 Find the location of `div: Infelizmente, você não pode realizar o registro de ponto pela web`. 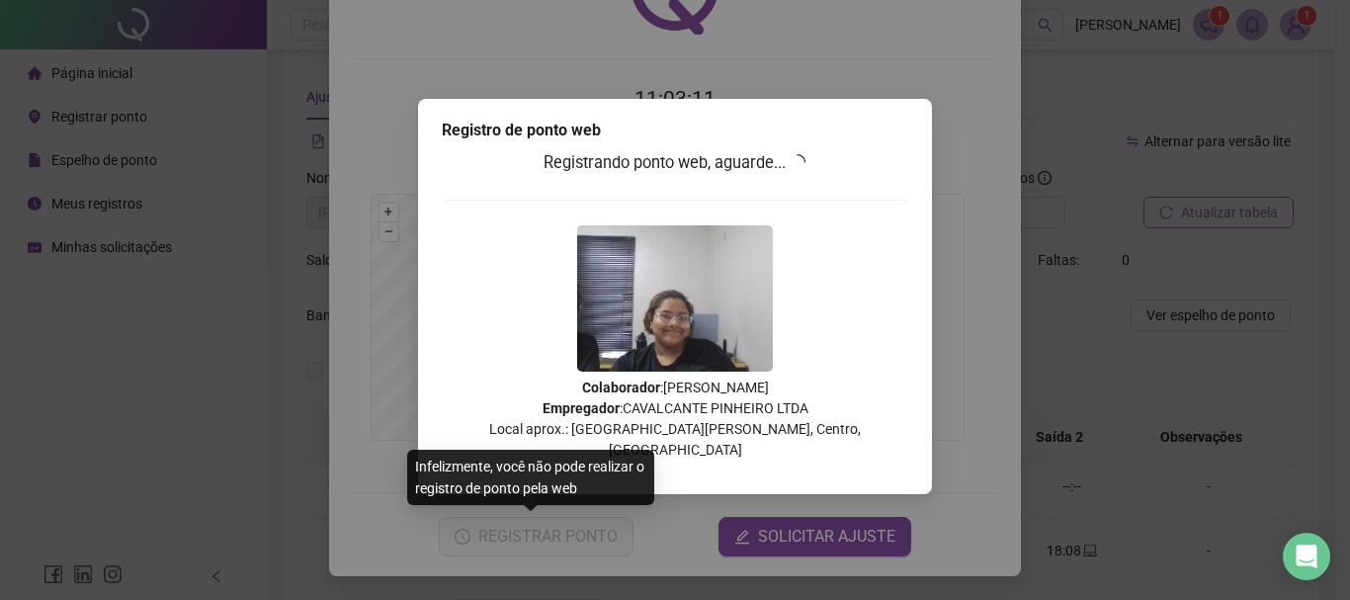

div: Infelizmente, você não pode realizar o registro de ponto pela web is located at coordinates (531, 477).